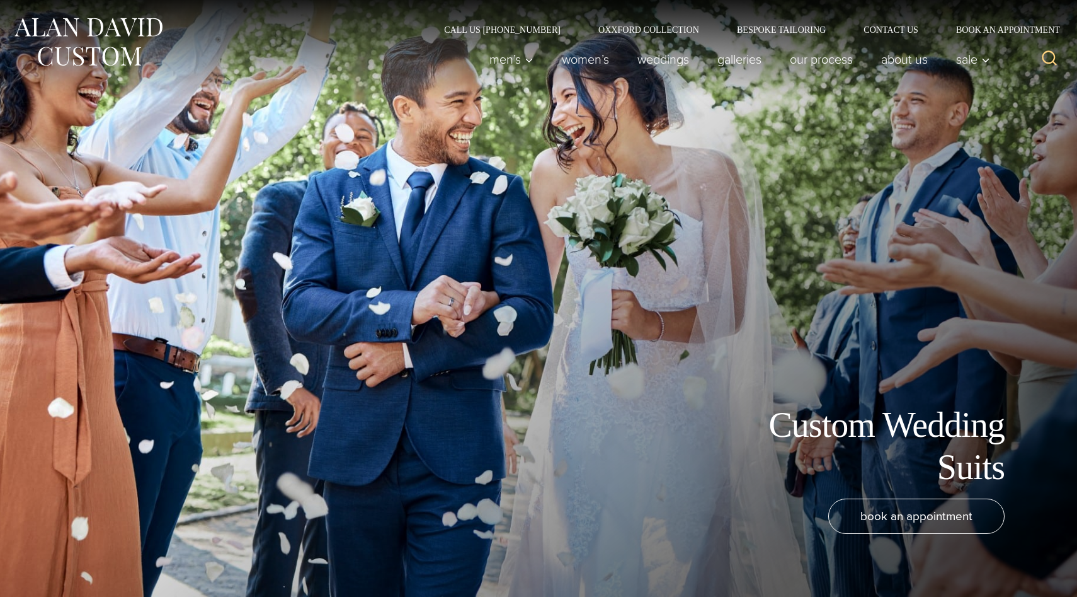  What do you see at coordinates (1001, 30) in the screenshot?
I see `a: Book an Appointment` at bounding box center [1001, 30].